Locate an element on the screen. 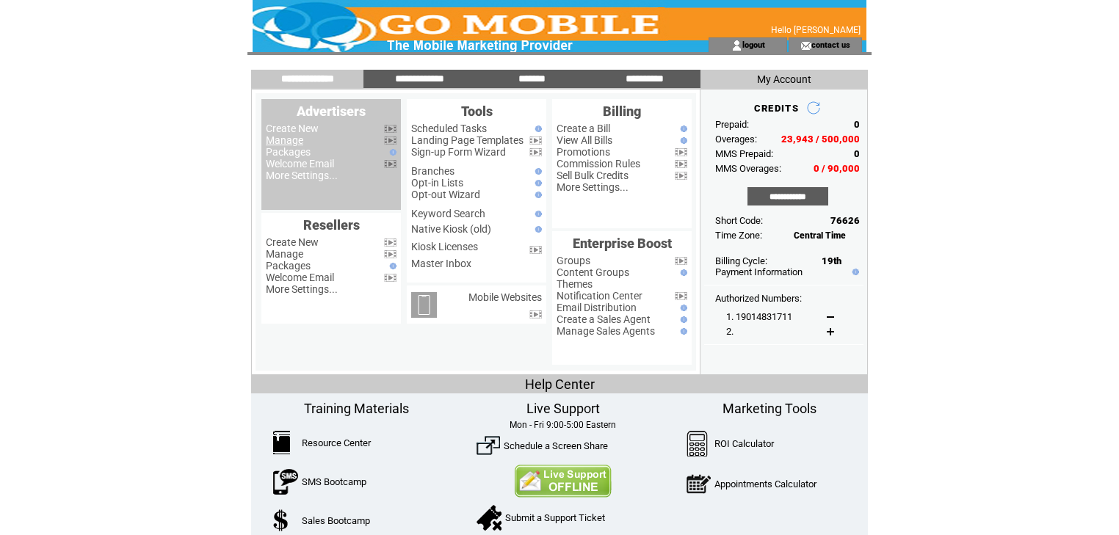 This screenshot has height=535, width=1119. a: Opt-in Lists is located at coordinates (437, 183).